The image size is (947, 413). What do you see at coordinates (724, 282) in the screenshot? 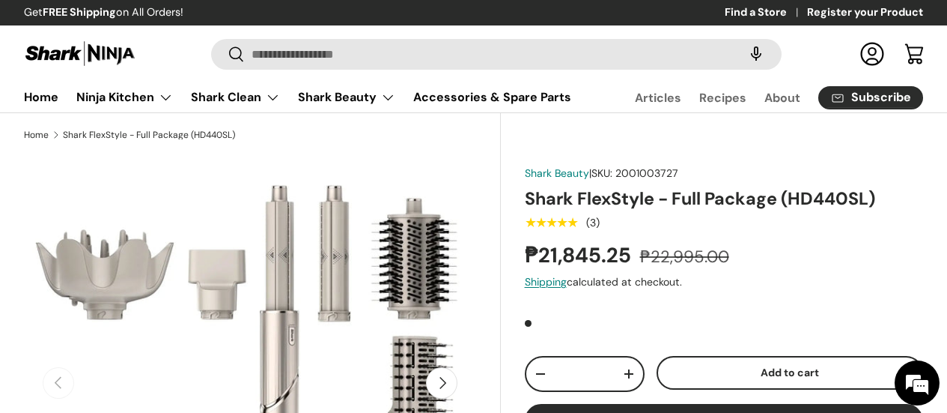
I see `div: calculated at checkout.` at bounding box center [724, 282].